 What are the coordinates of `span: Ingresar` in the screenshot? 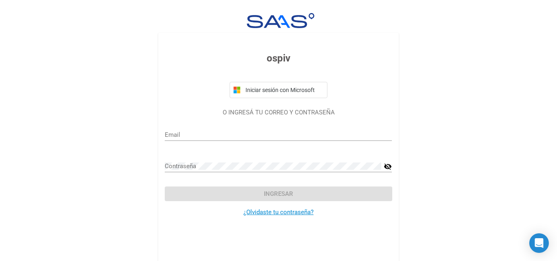 It's located at (278, 194).